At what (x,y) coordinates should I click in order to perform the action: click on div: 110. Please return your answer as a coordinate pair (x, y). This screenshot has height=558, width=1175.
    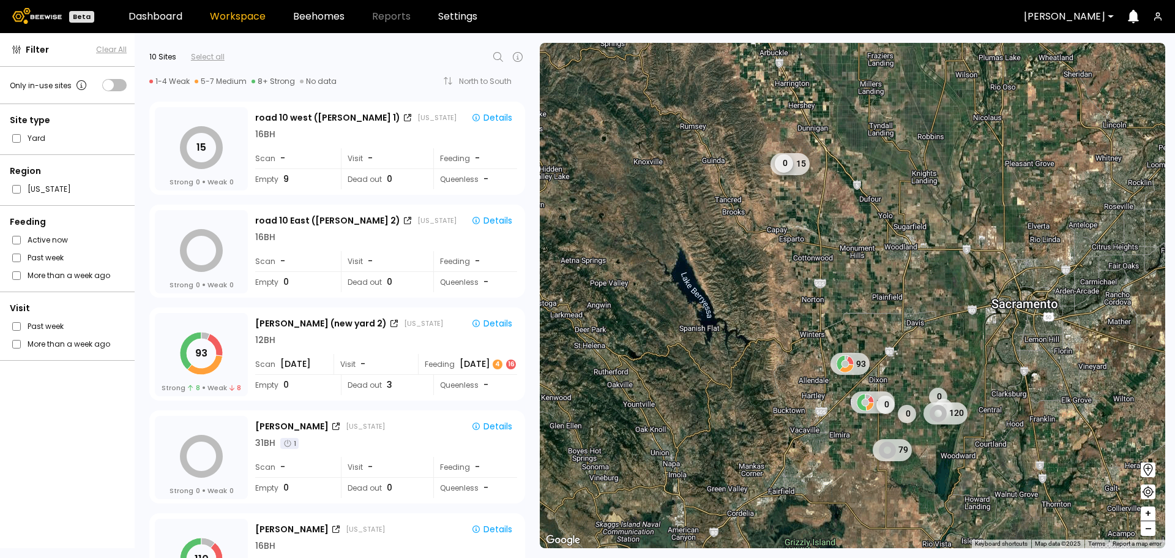
    Looking at the image, I should click on (873, 402).